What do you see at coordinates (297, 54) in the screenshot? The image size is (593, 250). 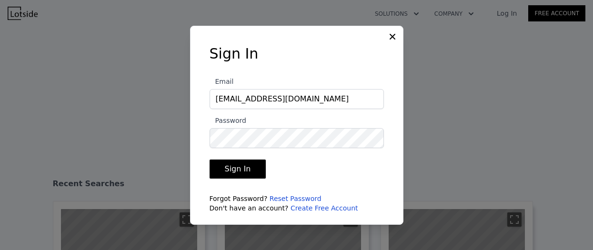 I see `h3: Sign In` at bounding box center [297, 54].